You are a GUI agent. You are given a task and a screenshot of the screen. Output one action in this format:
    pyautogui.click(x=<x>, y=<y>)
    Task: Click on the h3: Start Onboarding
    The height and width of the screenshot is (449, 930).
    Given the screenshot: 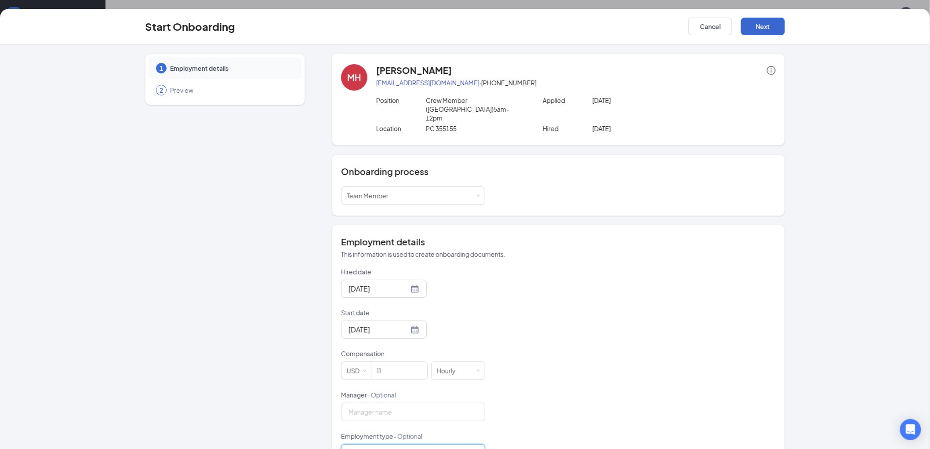 What is the action you would take?
    pyautogui.click(x=190, y=26)
    